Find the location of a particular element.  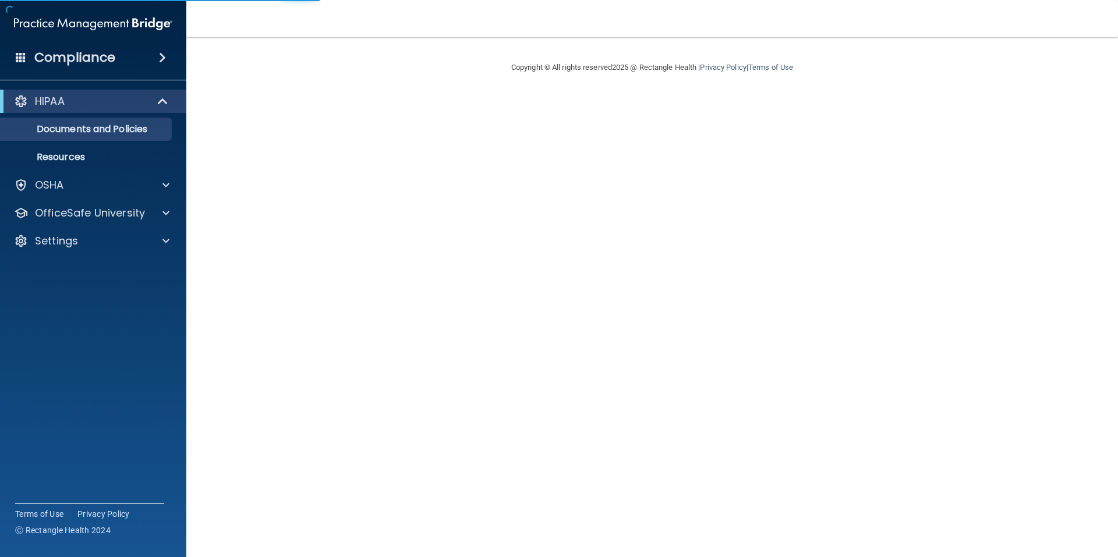

div: Copyright © All rights reserved 2025 @ Rectangle Health | | is located at coordinates (652, 68).